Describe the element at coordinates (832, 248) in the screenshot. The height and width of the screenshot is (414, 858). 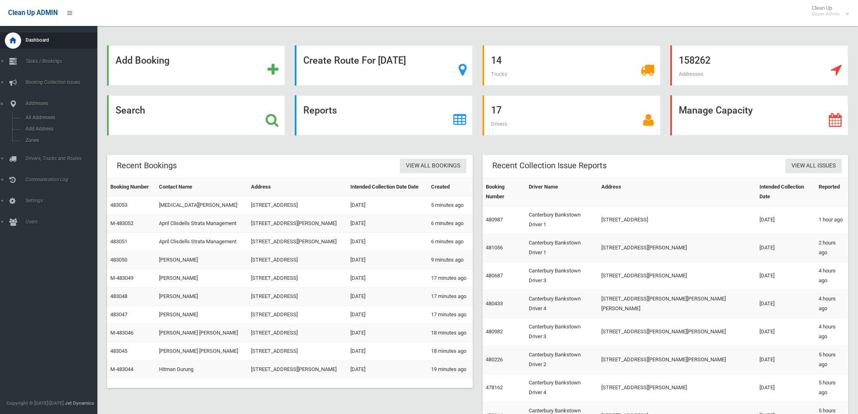
I see `td: 2 hours ago` at that location.